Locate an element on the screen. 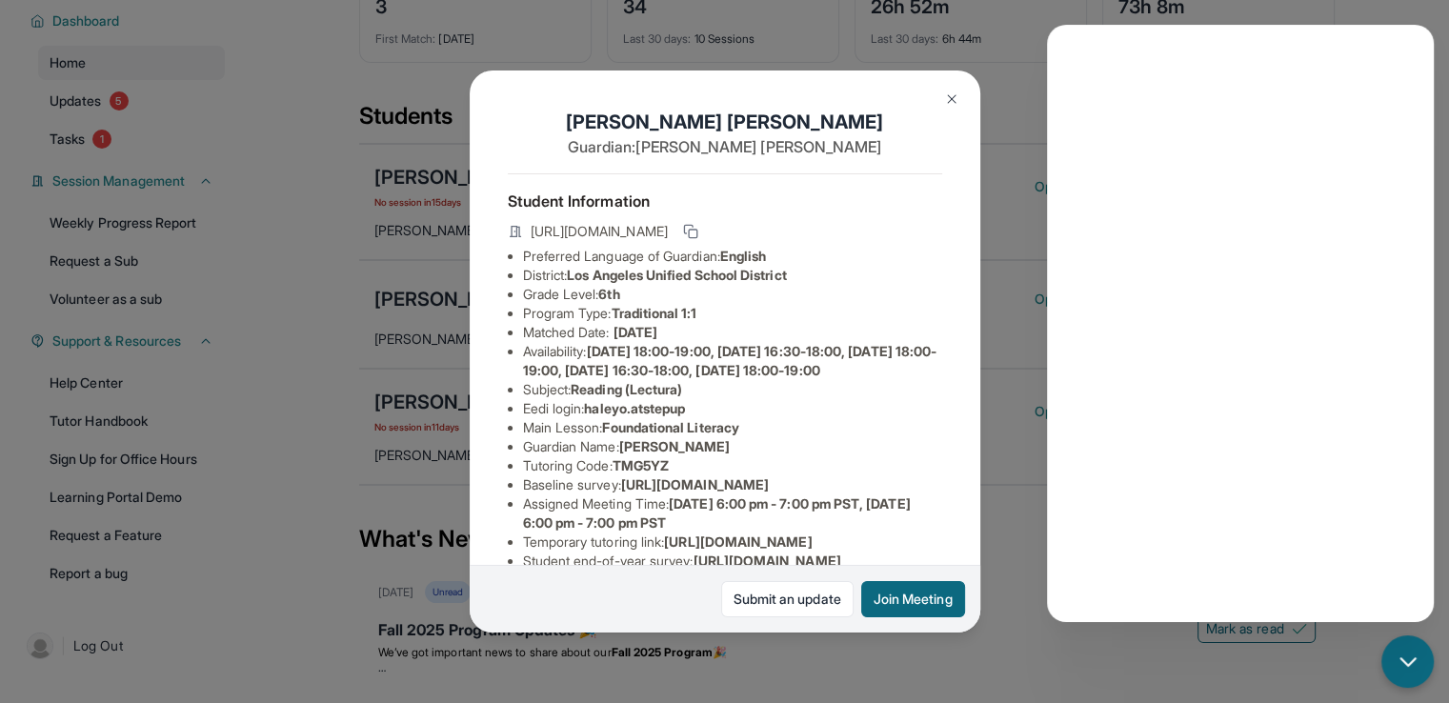 This screenshot has width=1449, height=703. li: Availability: is located at coordinates (733, 361).